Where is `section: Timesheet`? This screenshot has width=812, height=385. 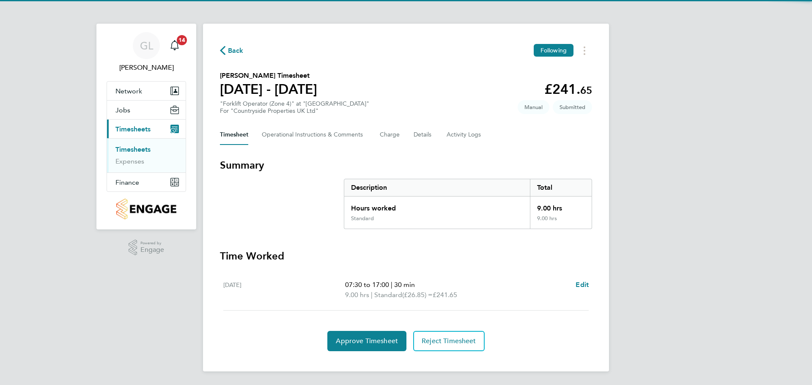
section: Timesheet is located at coordinates (406, 255).